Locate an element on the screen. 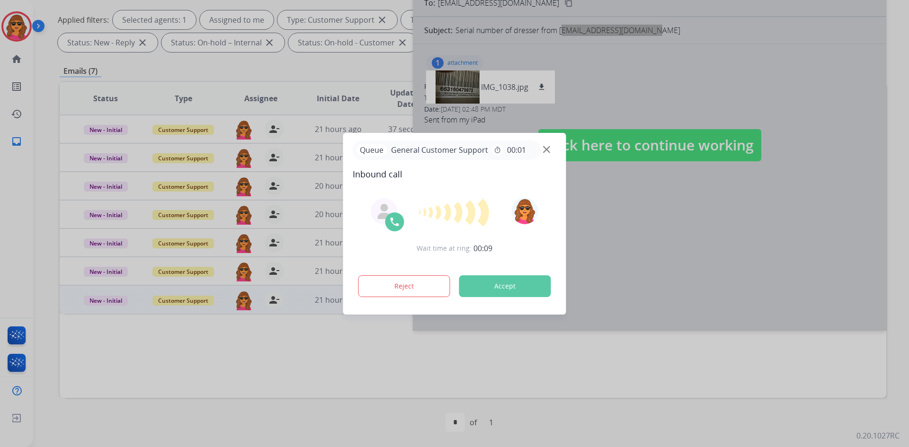 The width and height of the screenshot is (909, 447). button: Accept is located at coordinates (505, 286).